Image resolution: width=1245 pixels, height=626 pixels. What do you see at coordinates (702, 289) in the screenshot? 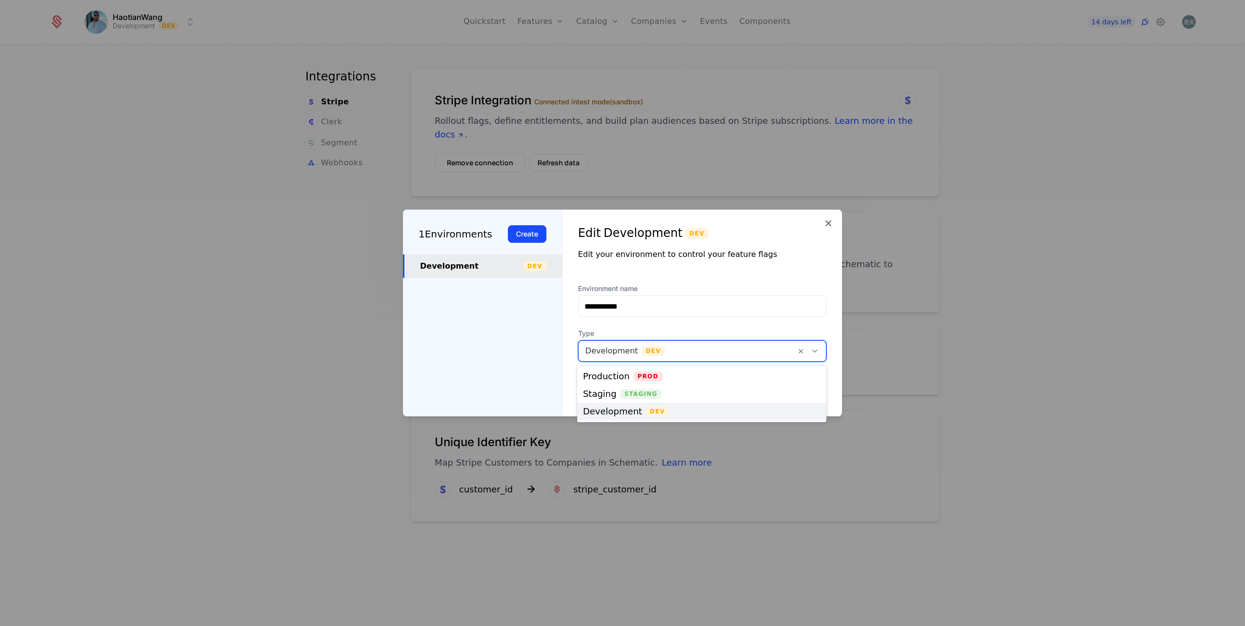
I see `label: Environment name` at bounding box center [702, 289].